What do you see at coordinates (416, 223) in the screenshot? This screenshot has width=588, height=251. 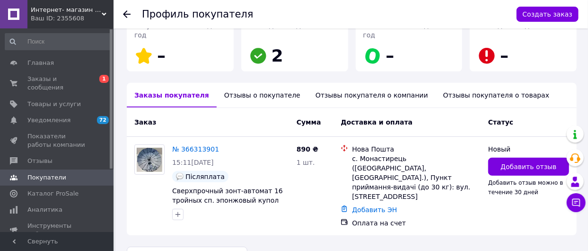 I see `div: Оплата на счет` at bounding box center [416, 223].